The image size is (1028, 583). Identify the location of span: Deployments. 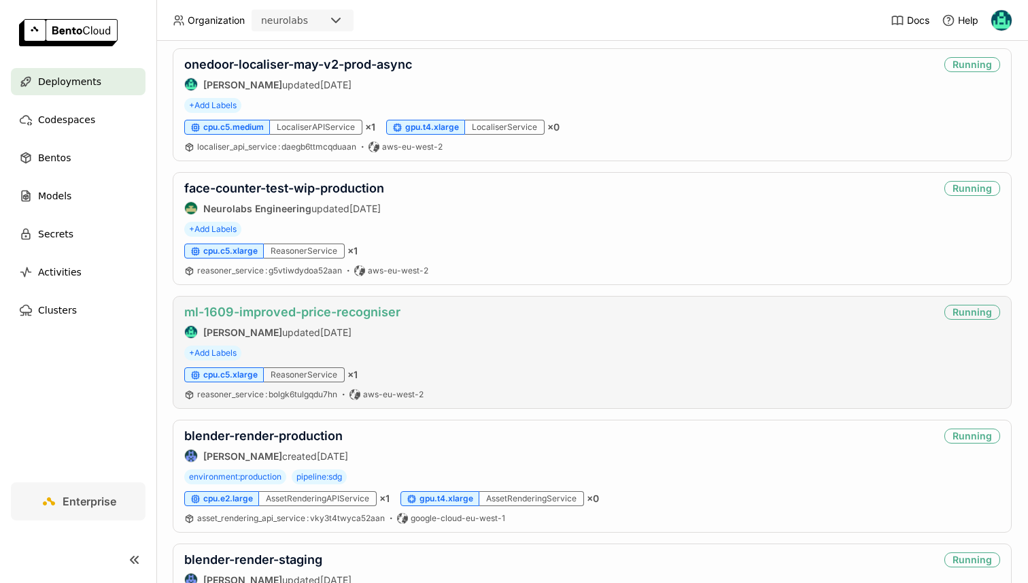
(69, 82).